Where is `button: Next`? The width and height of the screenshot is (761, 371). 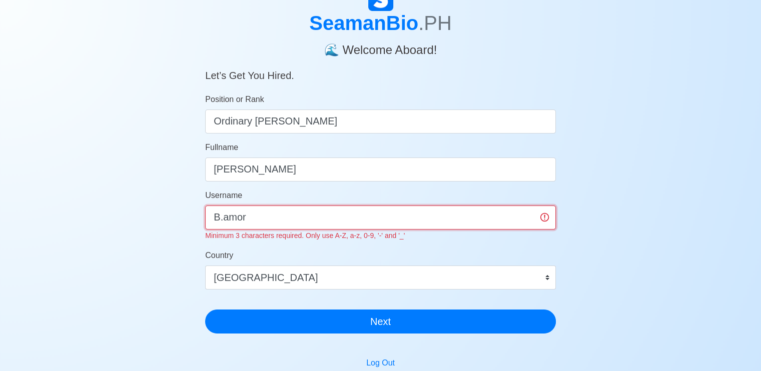 button: Next is located at coordinates (380, 322).